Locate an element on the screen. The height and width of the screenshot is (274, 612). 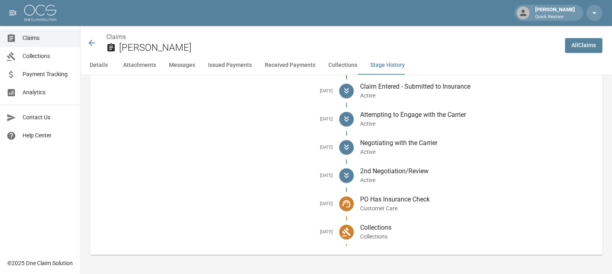
button: Details is located at coordinates (99, 65).